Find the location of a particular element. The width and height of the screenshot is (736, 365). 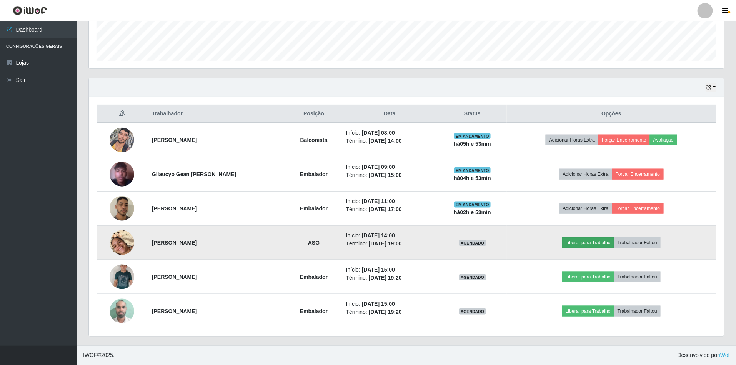

strong: Balconista is located at coordinates (314, 140).